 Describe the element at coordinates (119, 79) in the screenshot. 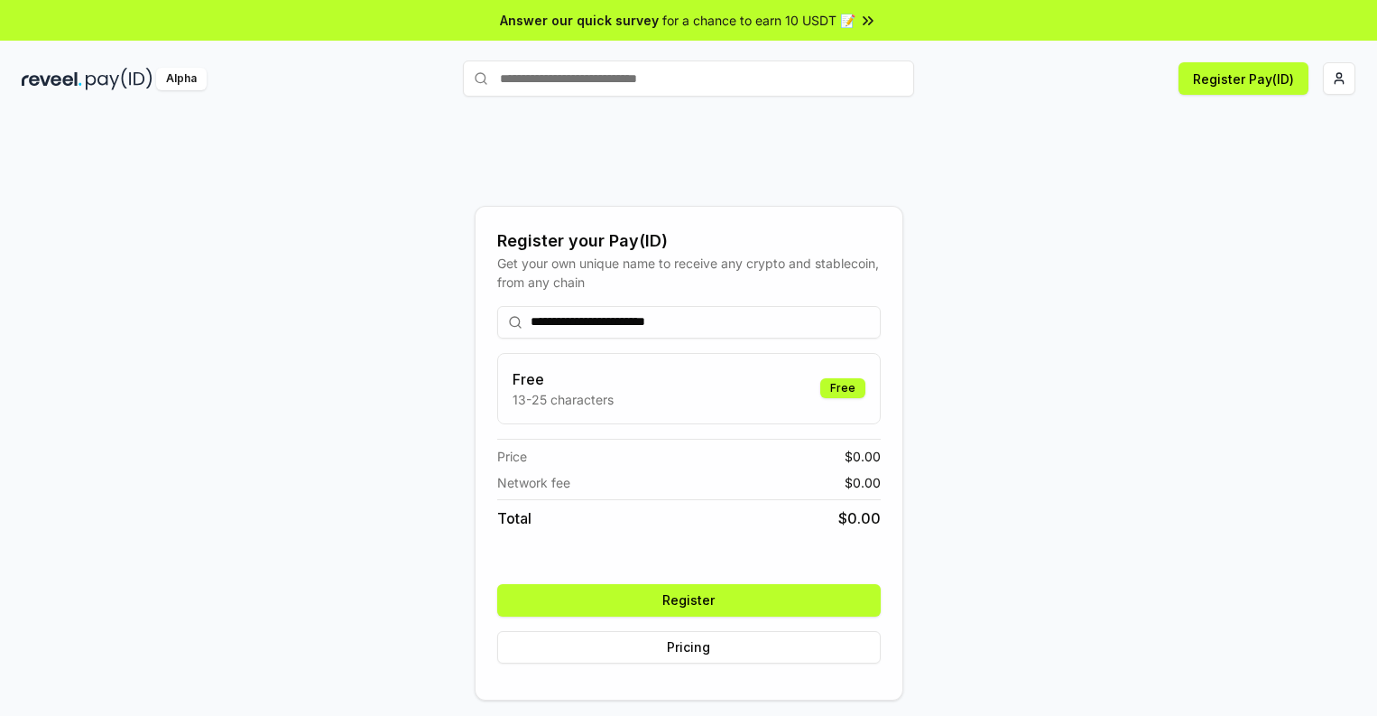

I see `img: pay_id` at that location.